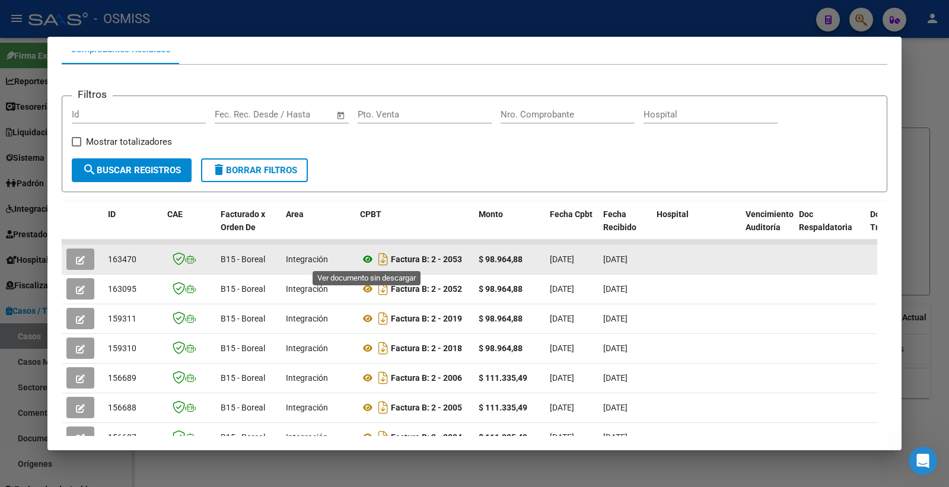 The image size is (949, 487). What do you see at coordinates (243, 221) in the screenshot?
I see `span: Facturado x Orden De` at bounding box center [243, 221].